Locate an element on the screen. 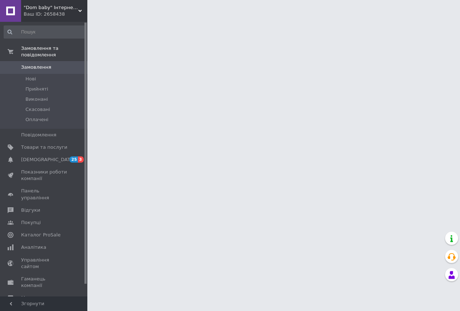 This screenshot has width=460, height=311. span: Відгуки is located at coordinates (31, 210).